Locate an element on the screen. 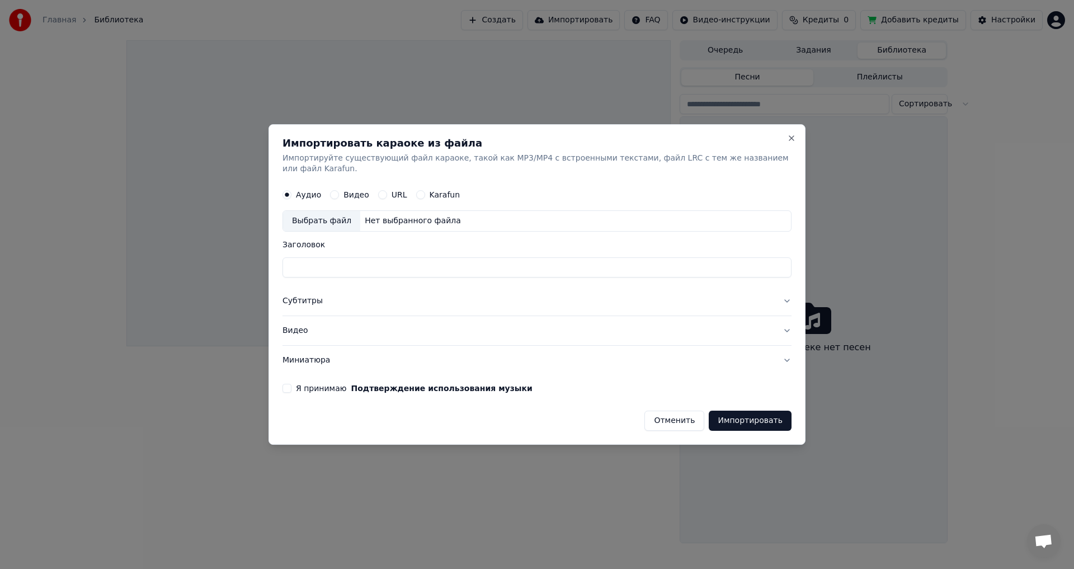 The image size is (1074, 569). label: URL is located at coordinates (399, 195).